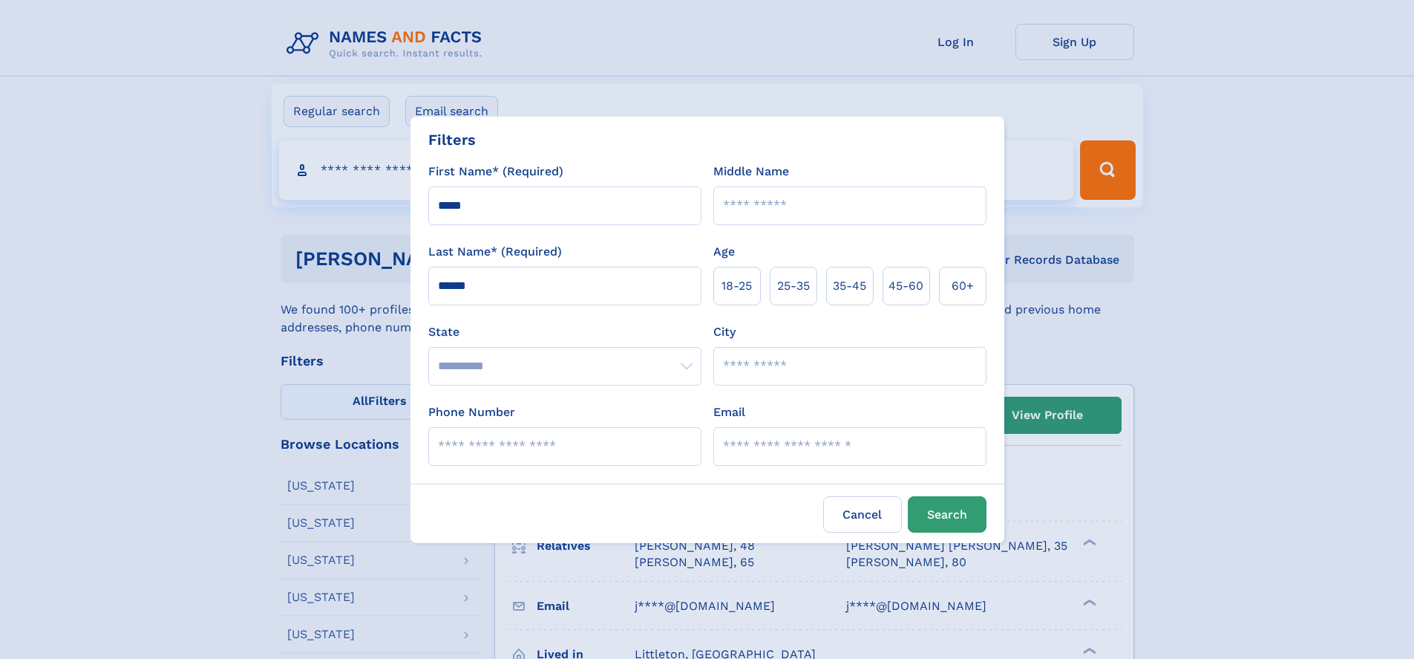  I want to click on span: 60+, so click(963, 286).